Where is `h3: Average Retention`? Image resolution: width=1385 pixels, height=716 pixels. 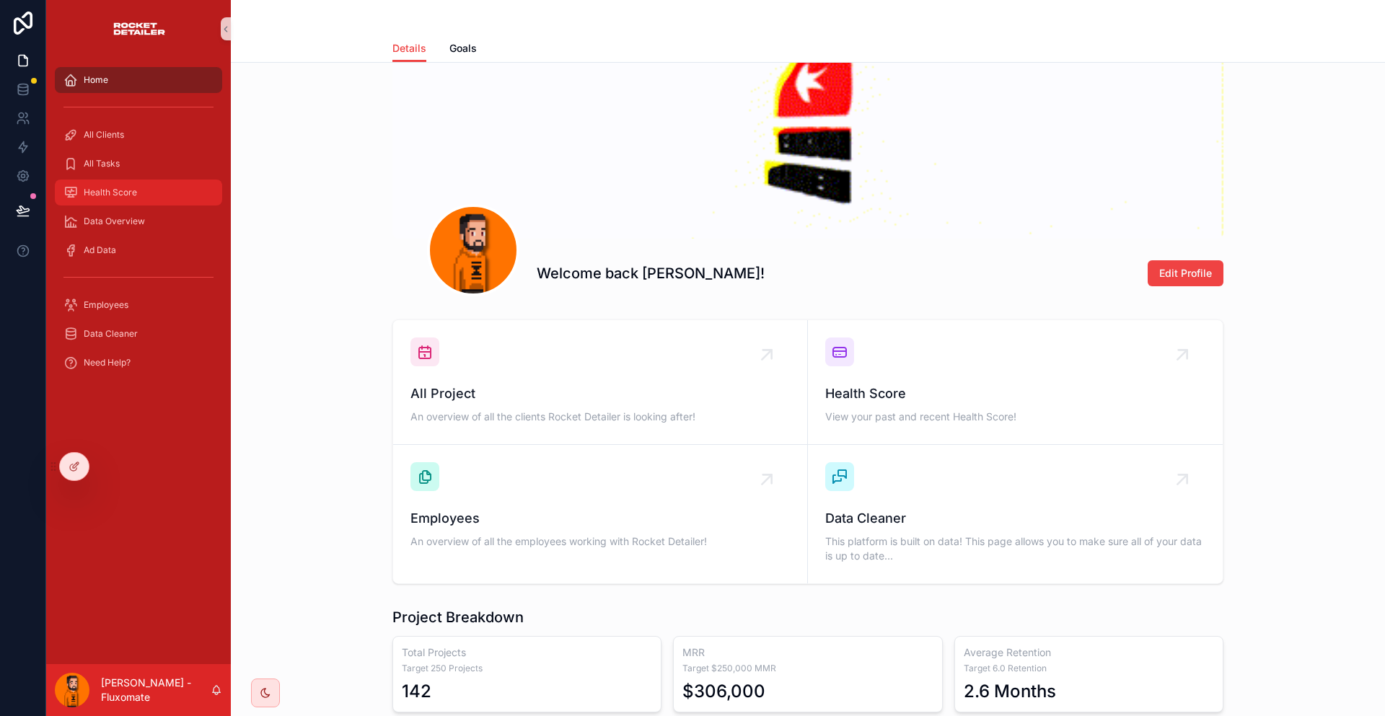
h3: Average Retention is located at coordinates (1088, 653).